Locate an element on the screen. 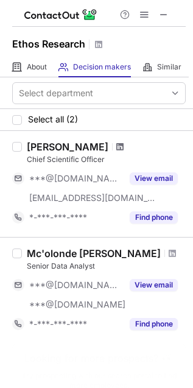 Image resolution: width=193 pixels, height=388 pixels. div: Select department is located at coordinates (56, 93).